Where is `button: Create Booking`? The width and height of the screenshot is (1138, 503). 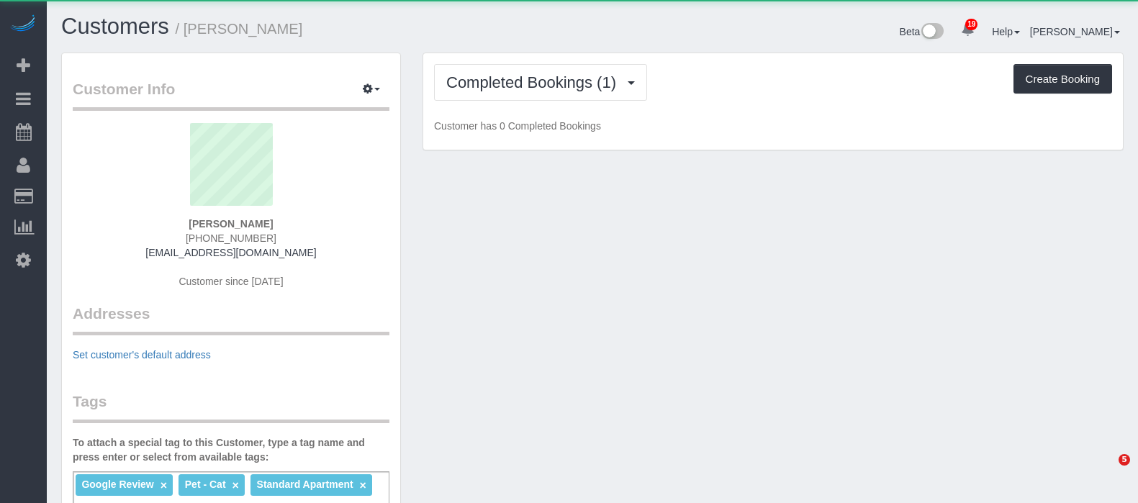
button: Create Booking is located at coordinates (1063, 79).